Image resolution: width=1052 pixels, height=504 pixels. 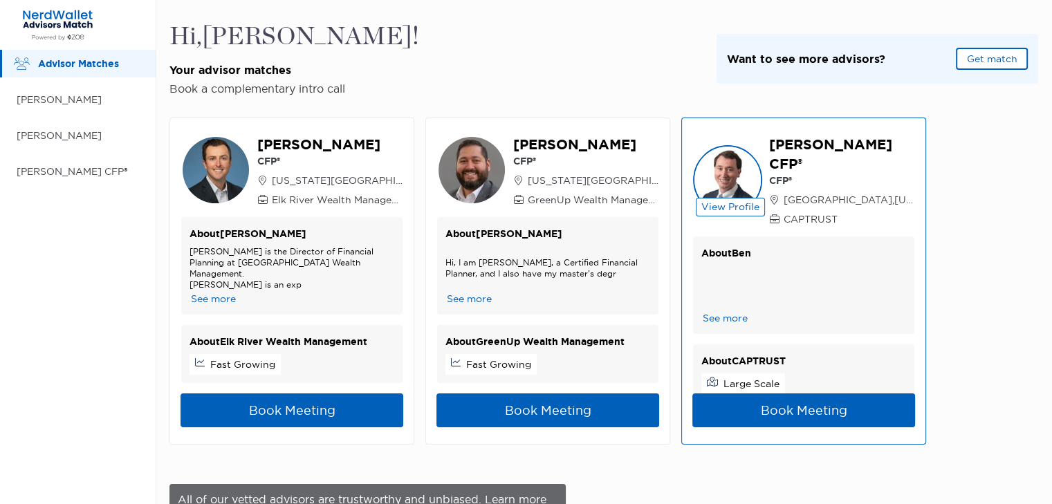 What do you see at coordinates (294, 70) in the screenshot?
I see `h2: Your advisor matches` at bounding box center [294, 70].